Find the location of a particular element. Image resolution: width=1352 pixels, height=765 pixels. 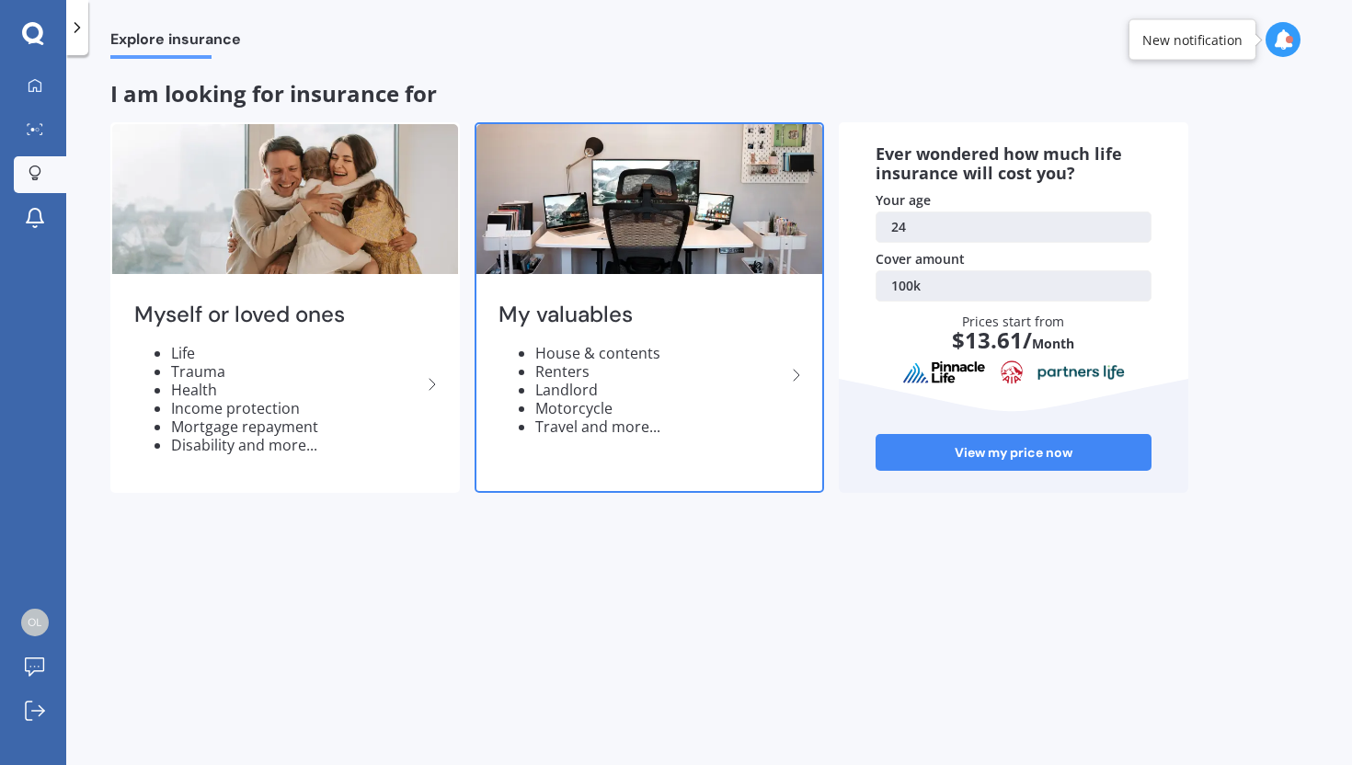

li: Renters is located at coordinates (660, 372).